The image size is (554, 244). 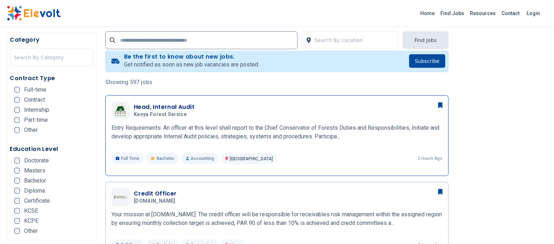 I want to click on span: Internship, so click(x=37, y=110).